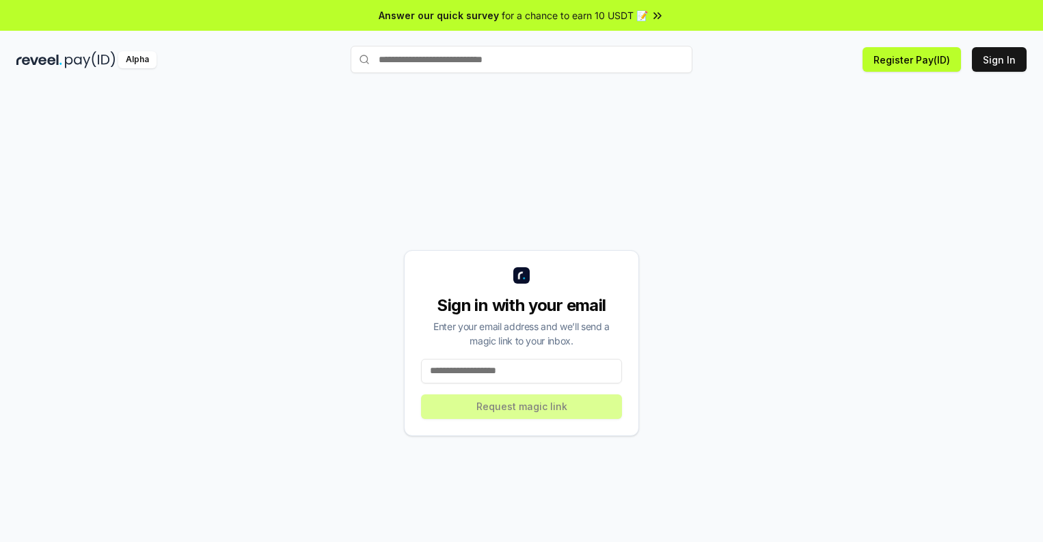  What do you see at coordinates (39, 59) in the screenshot?
I see `img: reveel_dark` at bounding box center [39, 59].